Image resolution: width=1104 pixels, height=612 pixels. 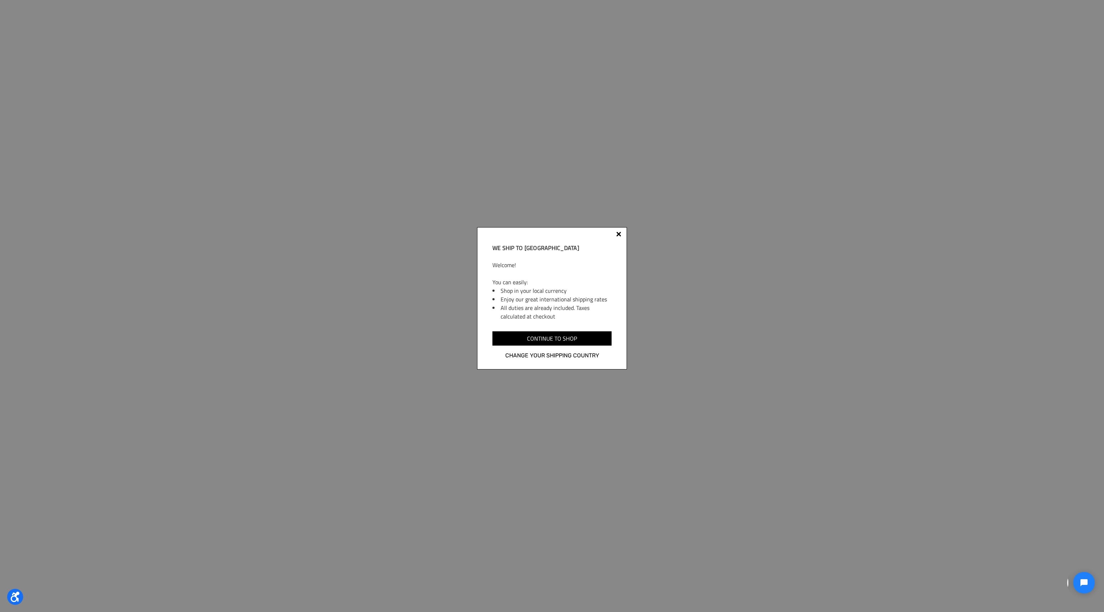 What do you see at coordinates (552, 339) in the screenshot?
I see `input: Continue to shop` at bounding box center [552, 339].